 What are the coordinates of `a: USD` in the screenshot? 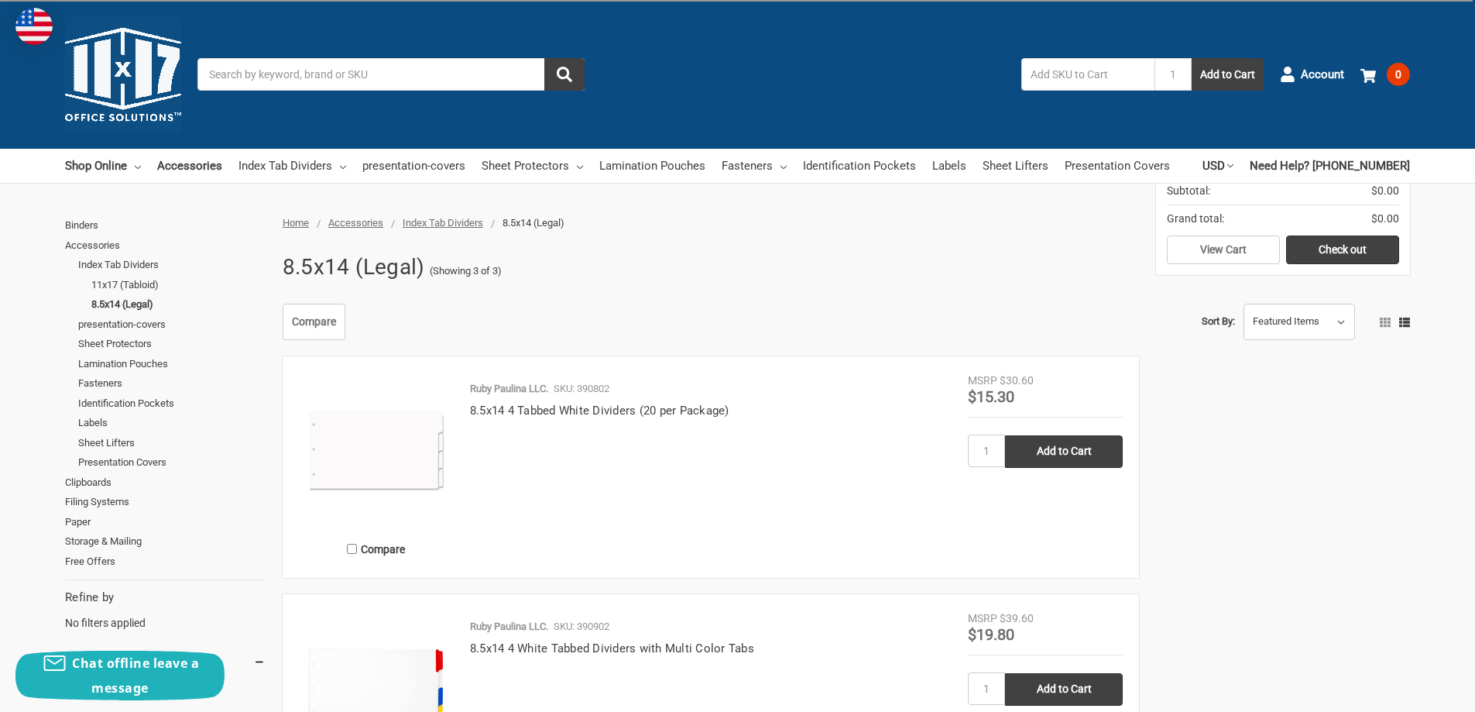 It's located at (1218, 166).